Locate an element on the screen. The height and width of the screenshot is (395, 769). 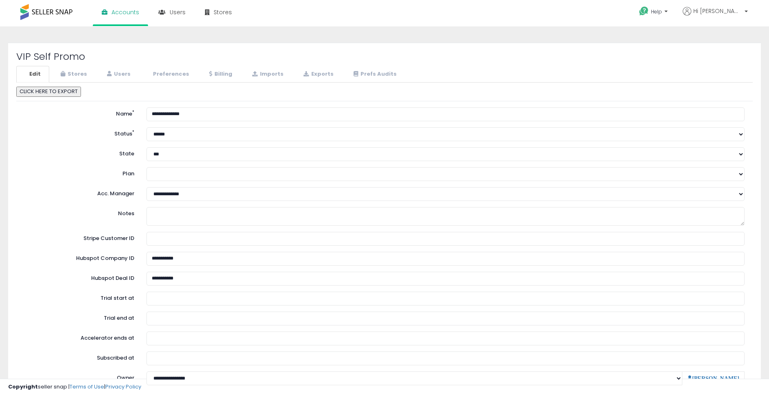
label: Trial start at is located at coordinates (79, 297).